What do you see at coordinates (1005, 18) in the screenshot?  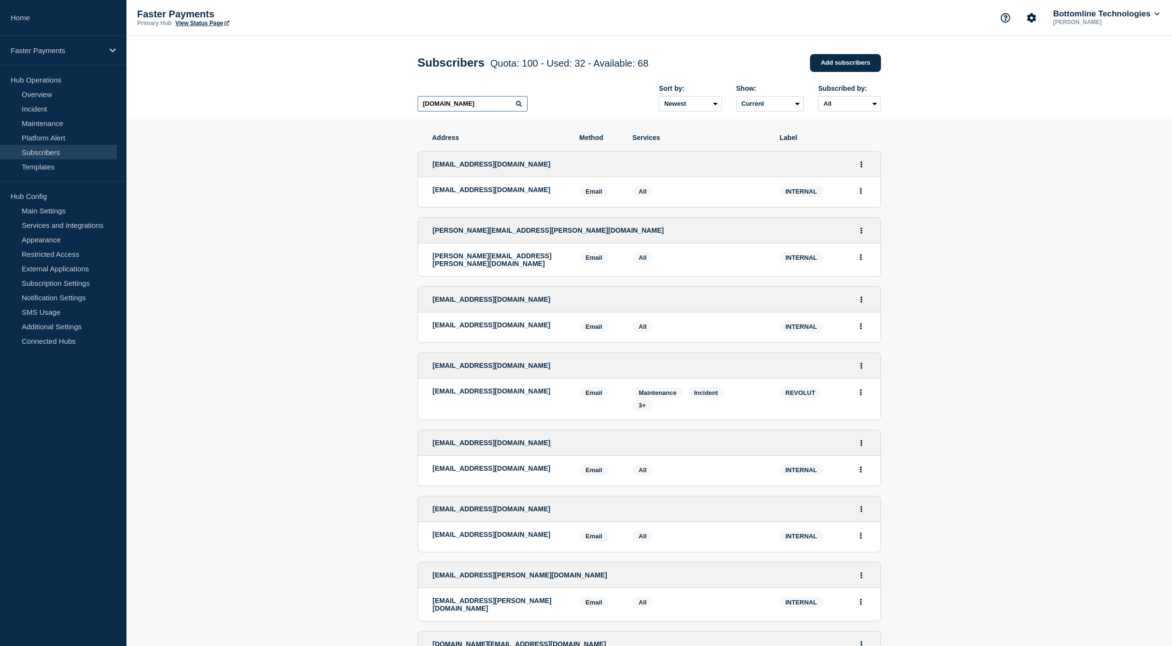 I see `button: Support` at bounding box center [1005, 18].